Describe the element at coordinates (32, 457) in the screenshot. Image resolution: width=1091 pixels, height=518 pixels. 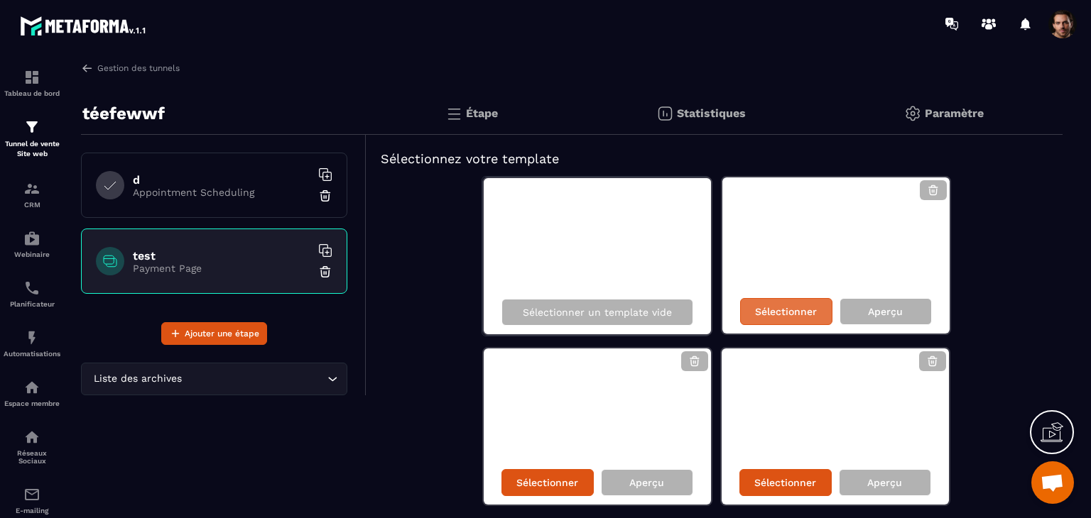
I see `p: Réseaux Sociaux` at that location.